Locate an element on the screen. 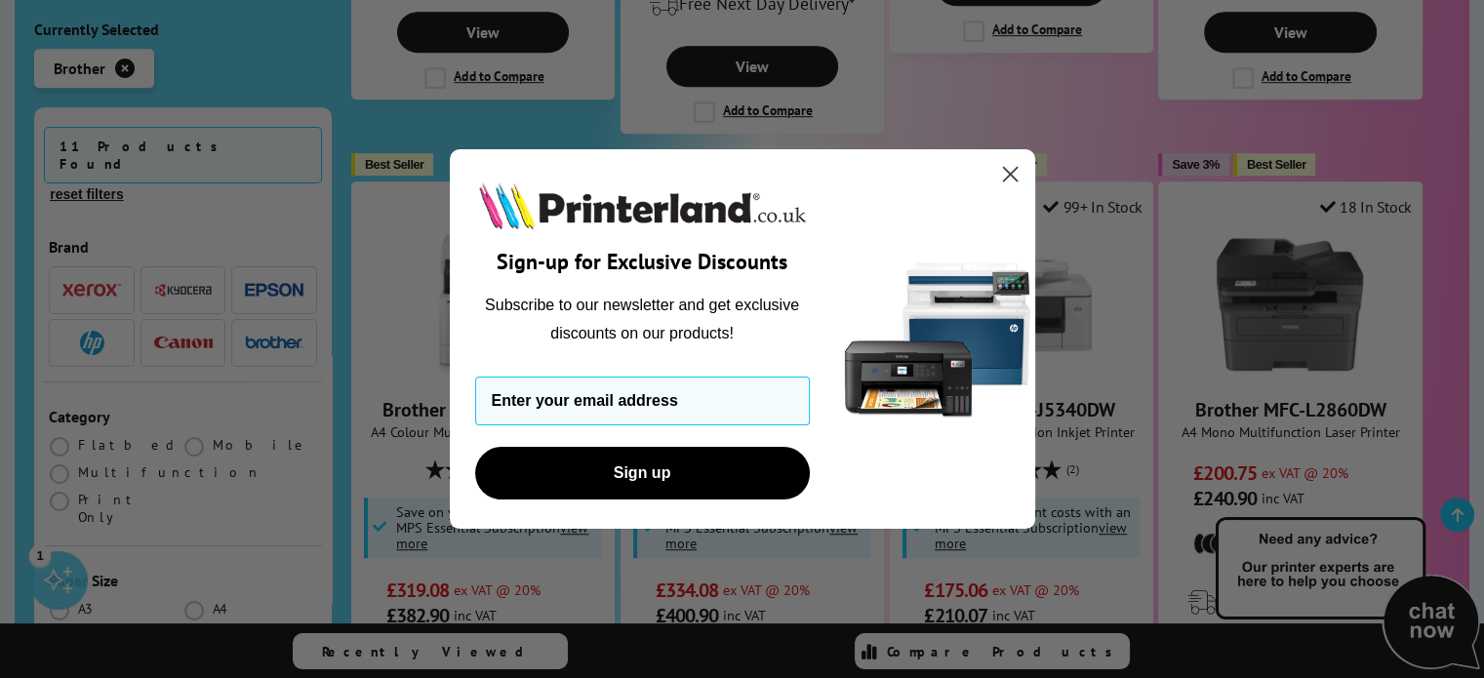 The image size is (1484, 678). img: Printerland.co.uk is located at coordinates (642, 206).